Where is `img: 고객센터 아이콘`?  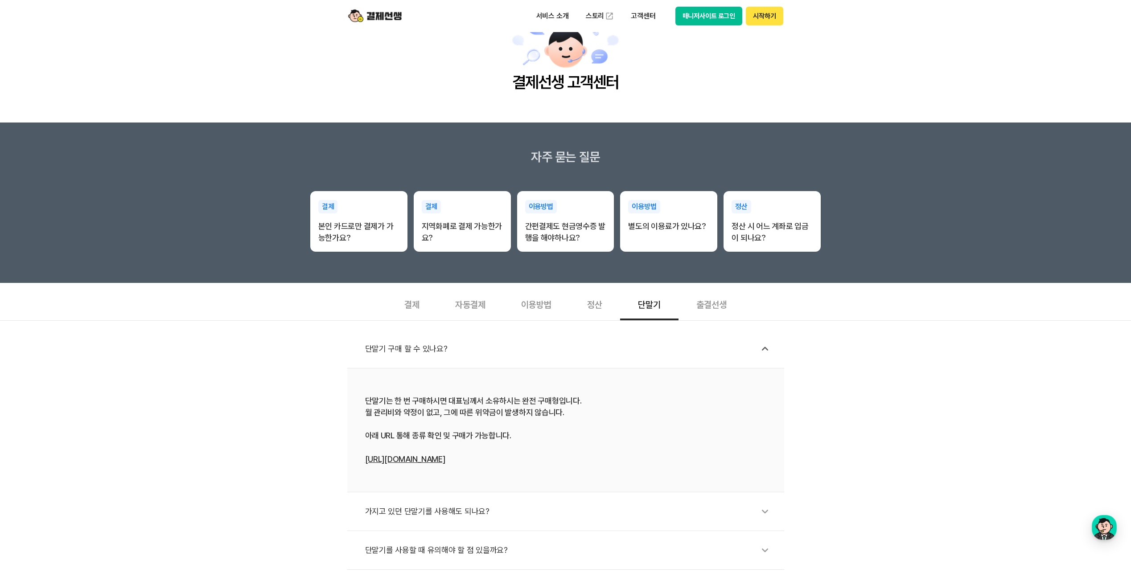
img: 고객센터 아이콘 is located at coordinates (565, 43).